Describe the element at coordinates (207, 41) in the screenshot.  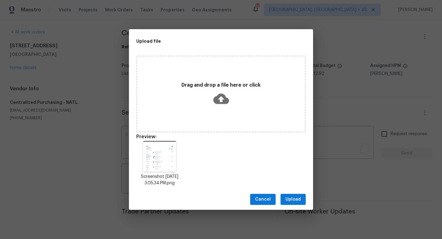
I see `h2: Upload file` at that location.